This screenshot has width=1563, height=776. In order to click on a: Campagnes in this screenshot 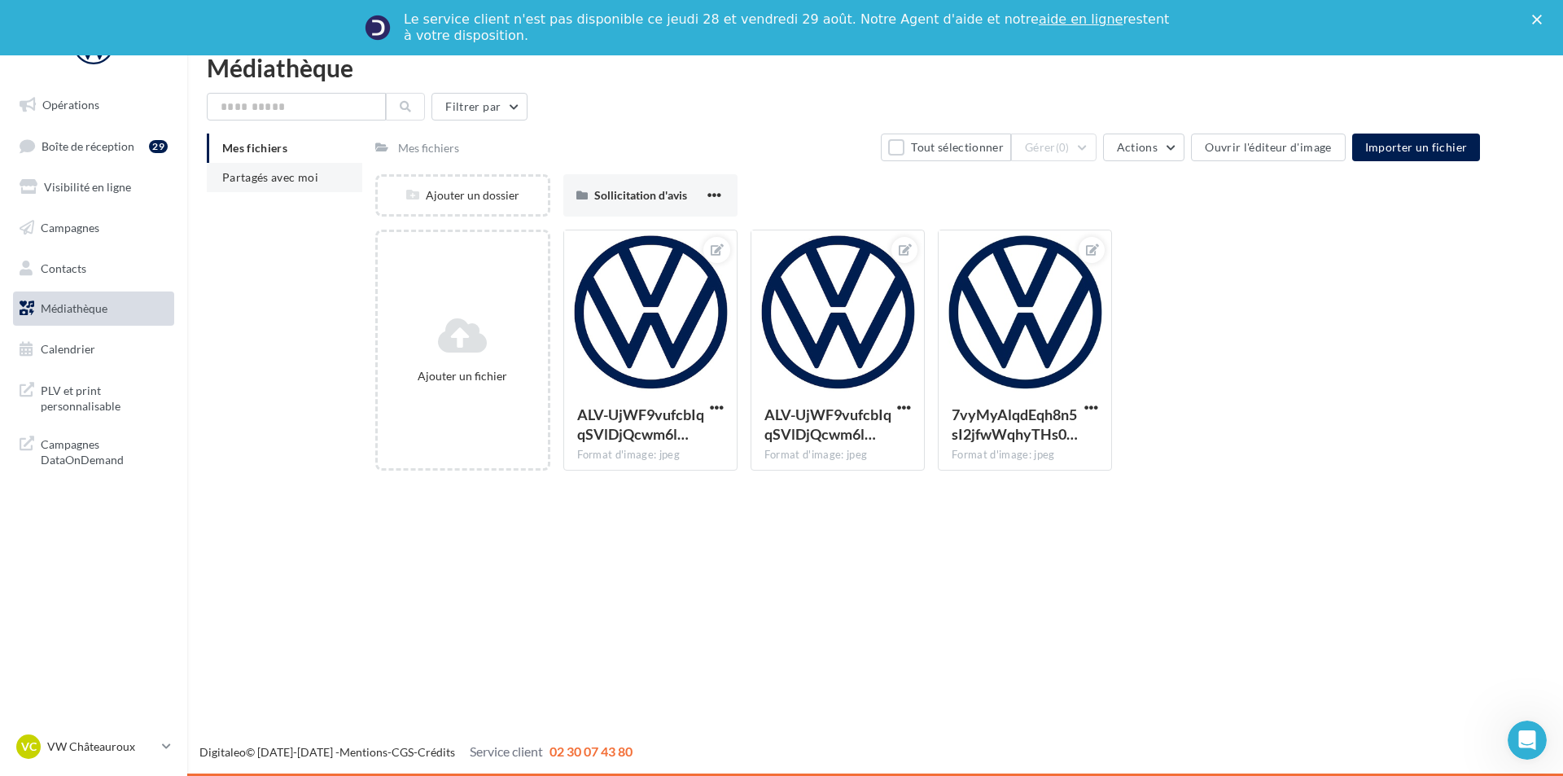, I will do `click(94, 228)`.